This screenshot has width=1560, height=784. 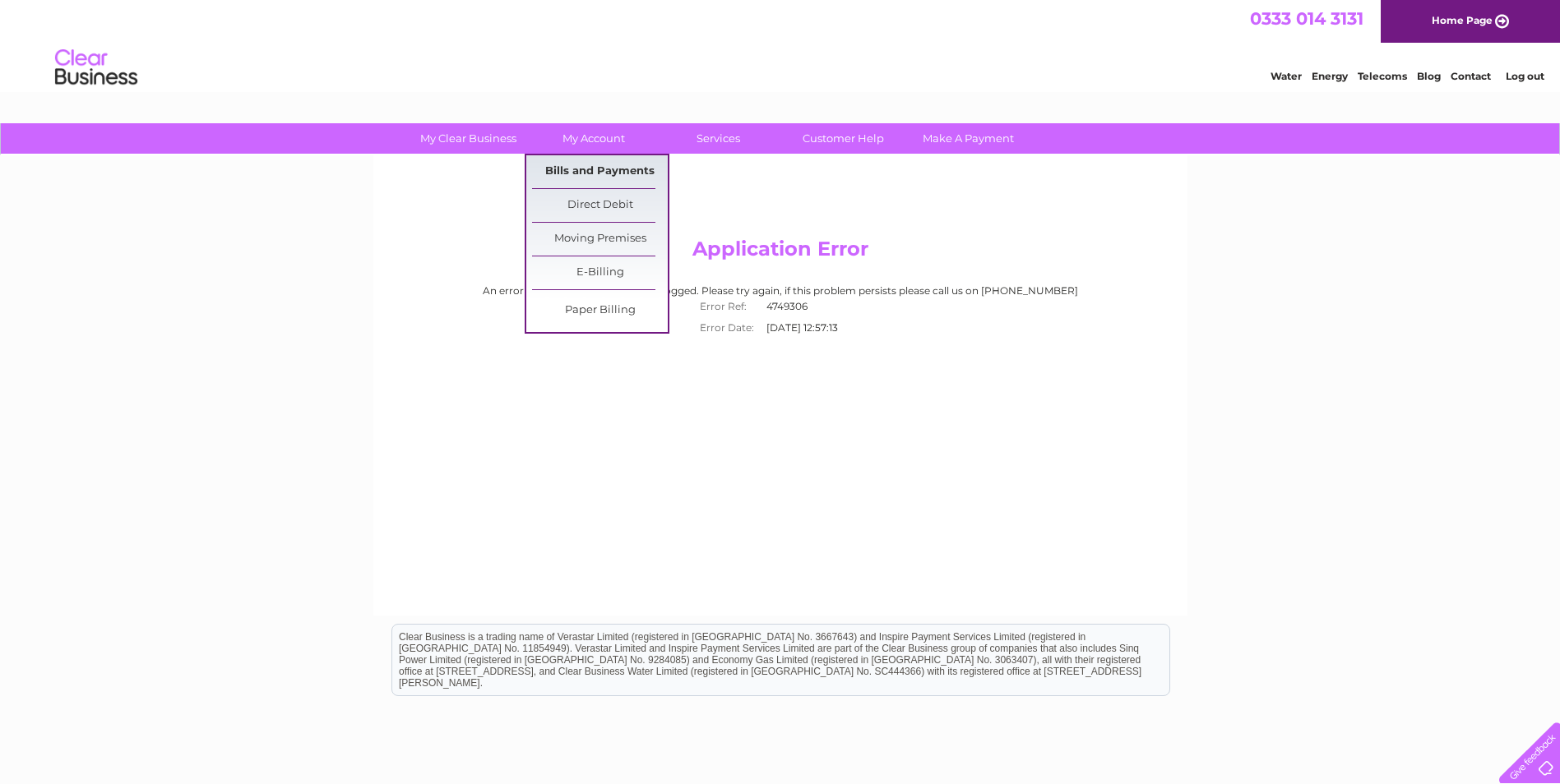 I want to click on a: Paper Billing, so click(x=599, y=311).